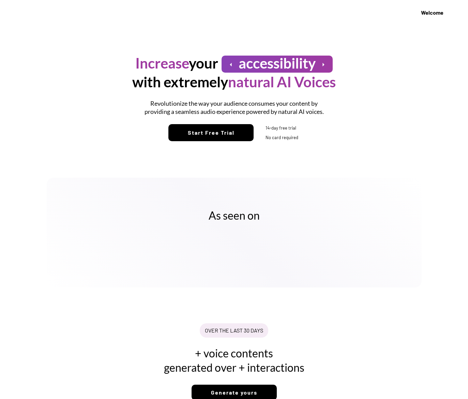 This screenshot has width=468, height=399. What do you see at coordinates (432, 13) in the screenshot?
I see `div: Welcome` at bounding box center [432, 13].